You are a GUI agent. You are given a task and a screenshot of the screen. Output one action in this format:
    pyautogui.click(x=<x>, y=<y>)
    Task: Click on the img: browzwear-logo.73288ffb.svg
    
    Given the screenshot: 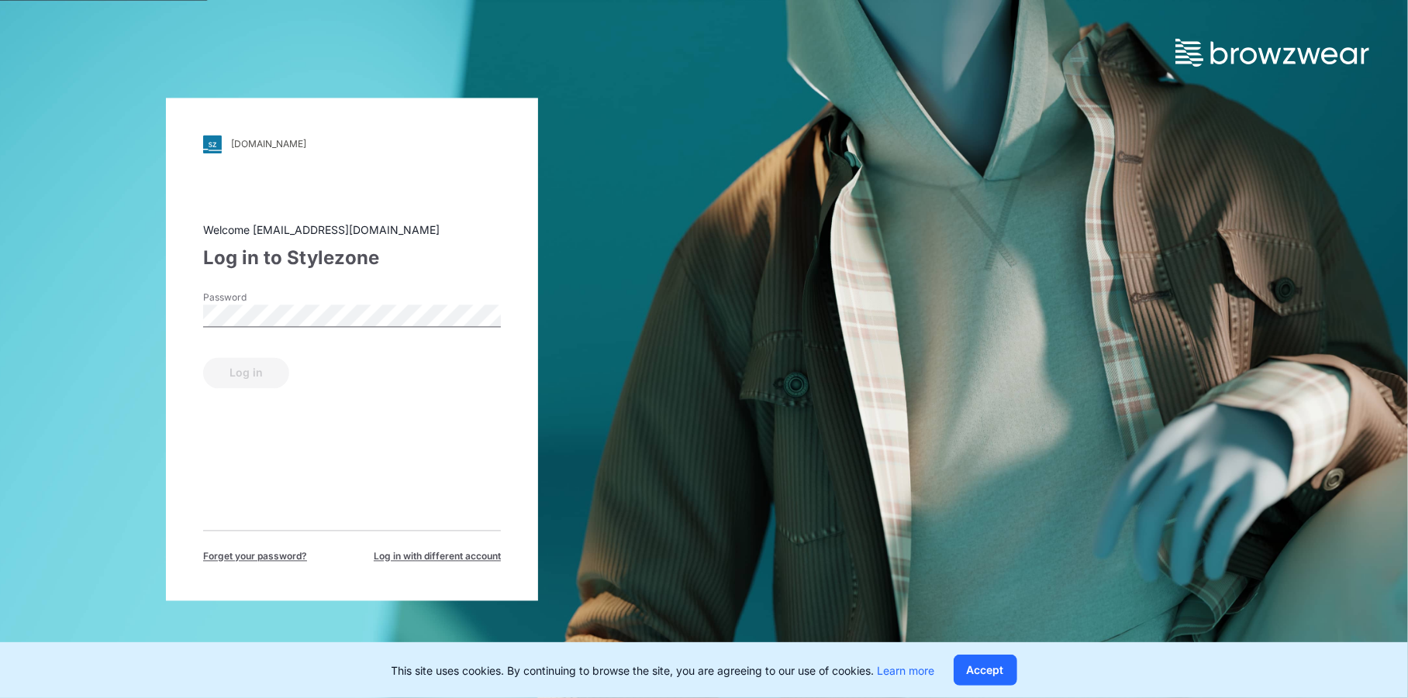 What is the action you would take?
    pyautogui.click(x=1272, y=53)
    